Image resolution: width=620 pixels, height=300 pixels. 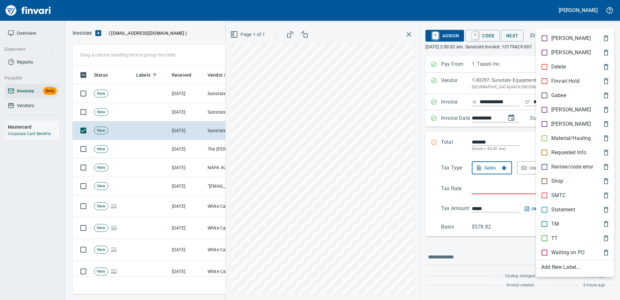 What do you see at coordinates (575, 267) in the screenshot?
I see `span: Add New Label...` at bounding box center [575, 267].